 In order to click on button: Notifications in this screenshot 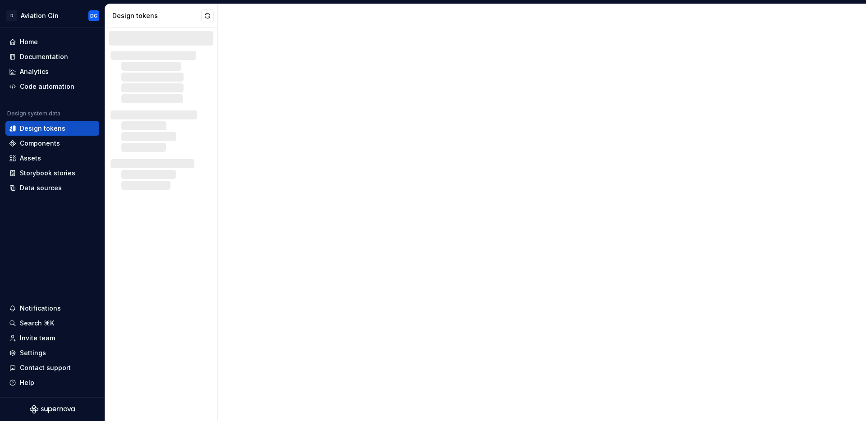, I will do `click(52, 308)`.